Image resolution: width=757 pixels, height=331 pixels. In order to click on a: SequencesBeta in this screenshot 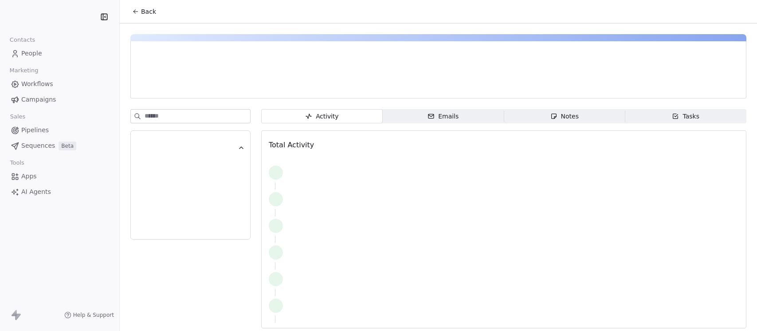, I will do `click(59, 146)`.